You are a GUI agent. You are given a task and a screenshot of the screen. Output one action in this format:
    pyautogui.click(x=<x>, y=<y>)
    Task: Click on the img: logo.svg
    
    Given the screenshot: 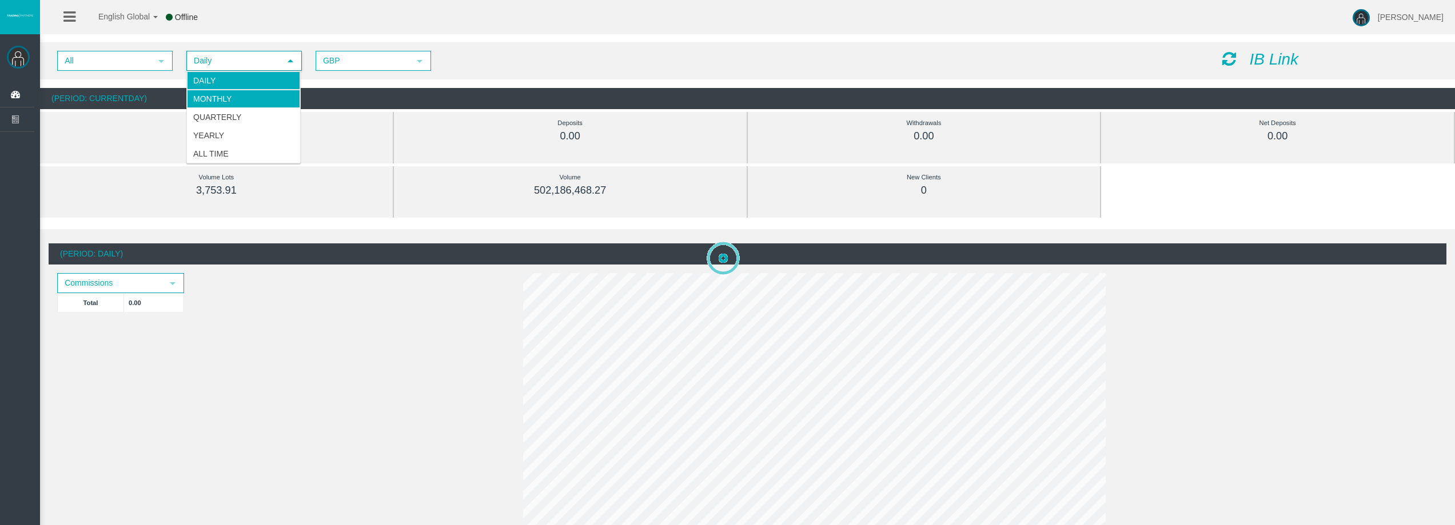 What is the action you would take?
    pyautogui.click(x=20, y=15)
    